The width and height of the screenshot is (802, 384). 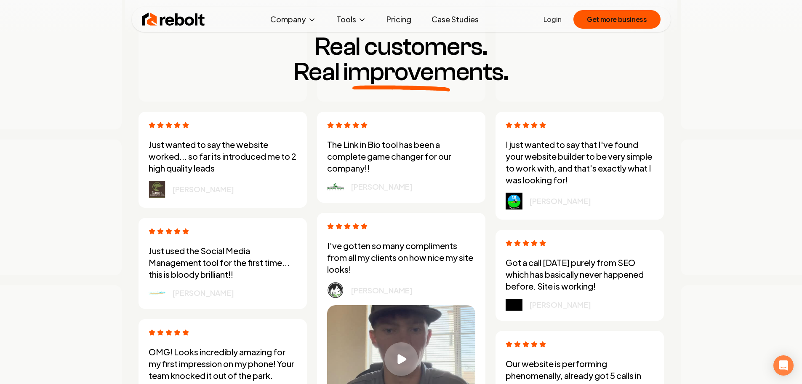 I want to click on p: Just used the Social Media Management tool for the first time... this is bloody brilliant!!, so click(x=223, y=262).